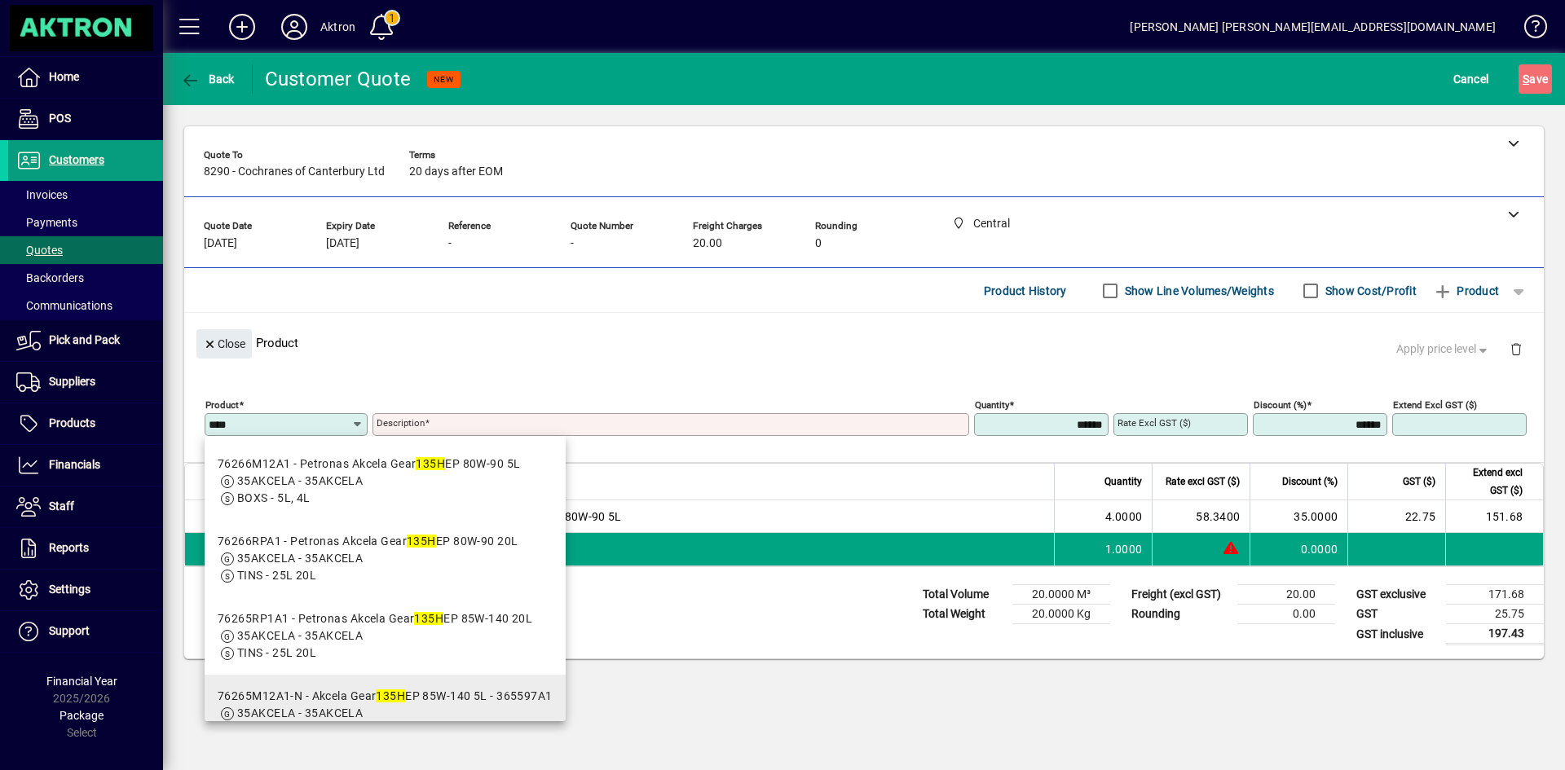  I want to click on span: Package, so click(81, 715).